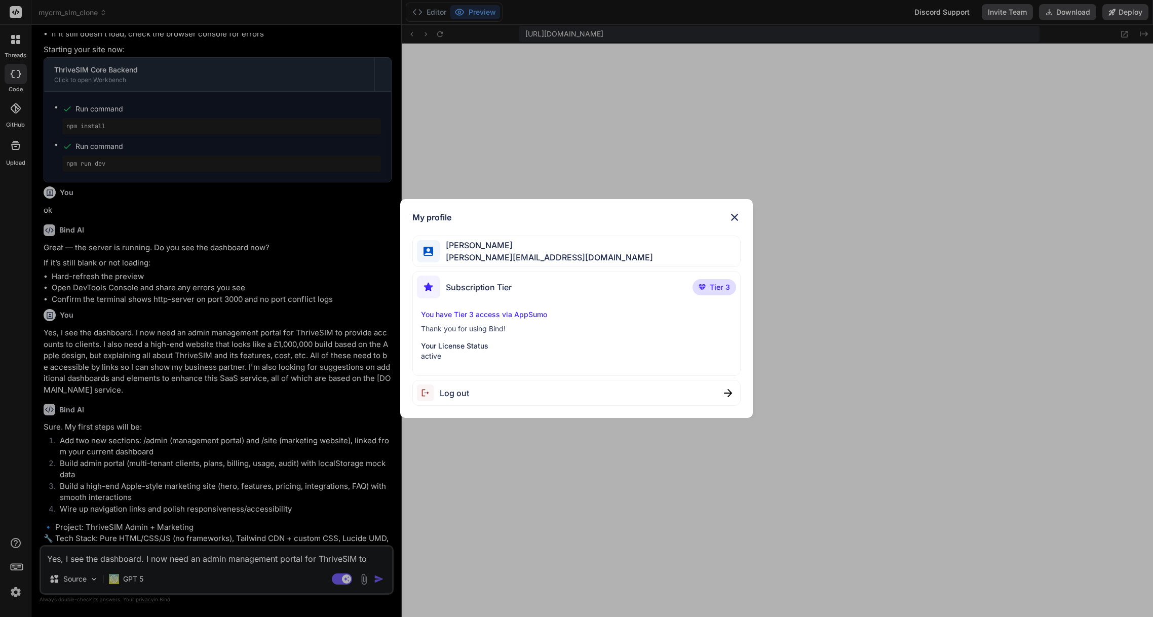 This screenshot has height=617, width=1153. I want to click on img: logout, so click(428, 393).